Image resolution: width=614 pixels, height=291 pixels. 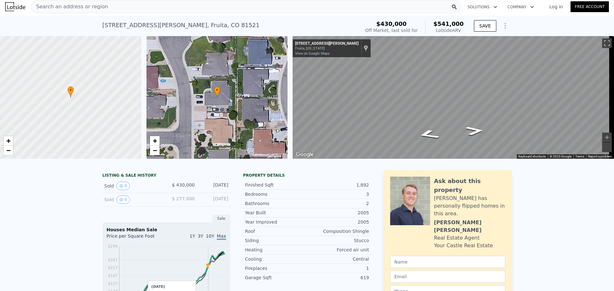 I want to click on button: Zoom out, so click(x=607, y=147).